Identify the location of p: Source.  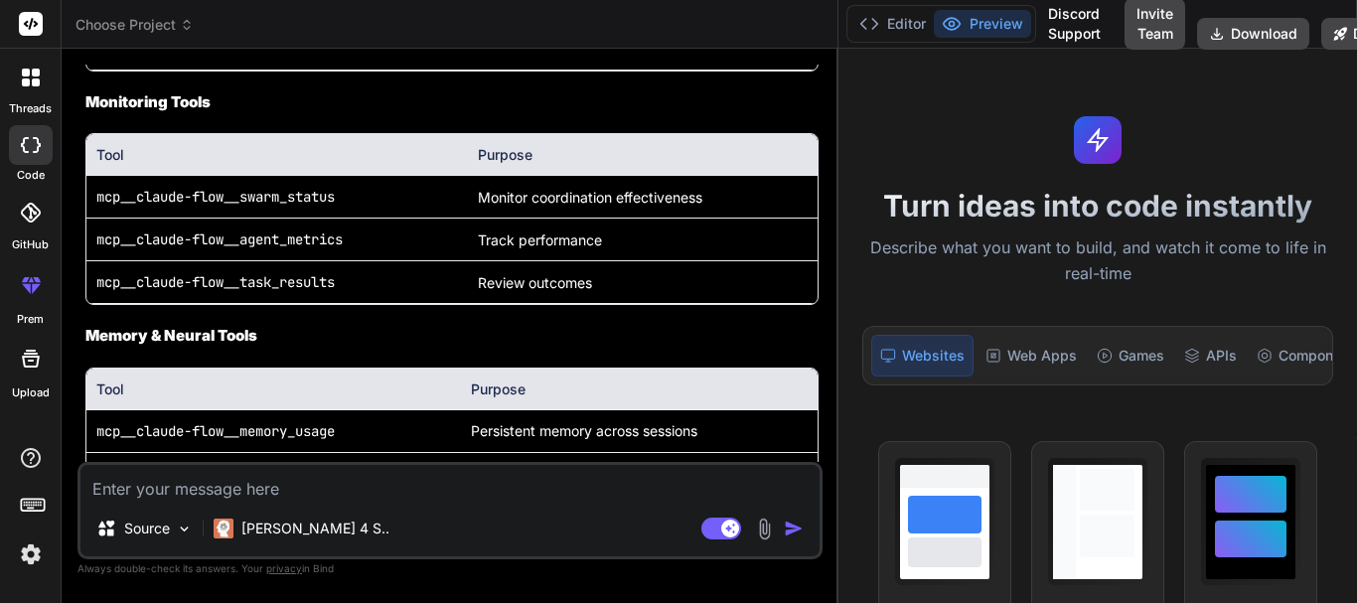
(147, 529).